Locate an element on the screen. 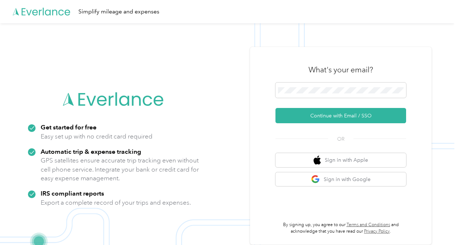 This screenshot has width=458, height=245. h3: What's your email? is located at coordinates (341, 70).